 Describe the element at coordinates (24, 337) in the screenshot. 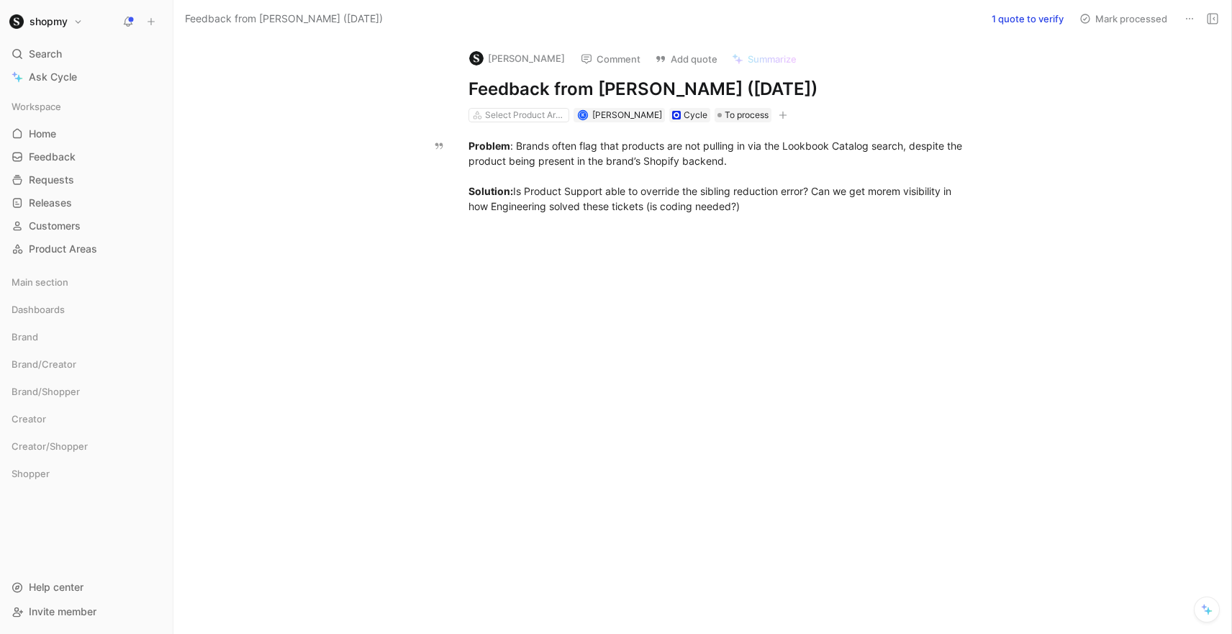

I see `span: Brand` at that location.